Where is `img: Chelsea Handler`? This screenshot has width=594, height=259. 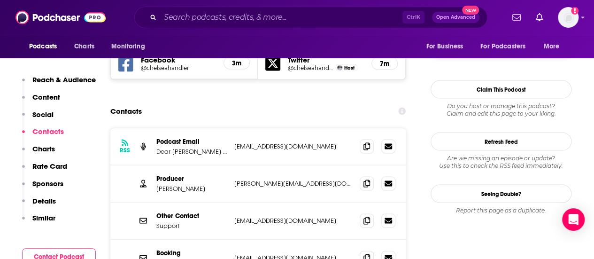 img: Chelsea Handler is located at coordinates (339, 67).